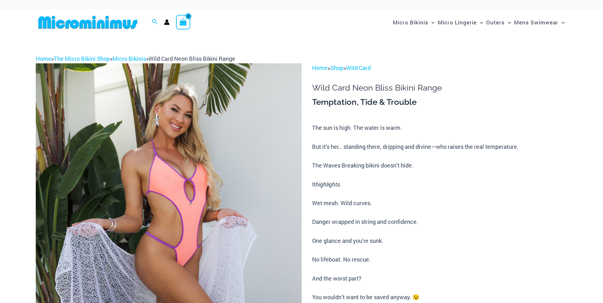 This screenshot has height=303, width=603. What do you see at coordinates (440, 102) in the screenshot?
I see `h3: Temptation, Tide & Trouble` at bounding box center [440, 102].